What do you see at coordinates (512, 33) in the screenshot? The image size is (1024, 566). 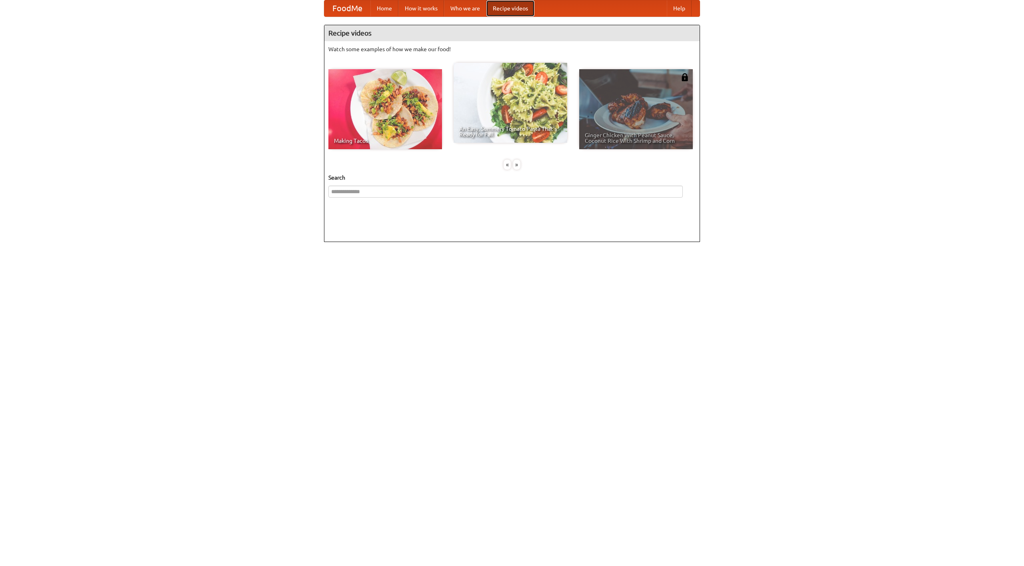 I see `h4: Recipe videos` at bounding box center [512, 33].